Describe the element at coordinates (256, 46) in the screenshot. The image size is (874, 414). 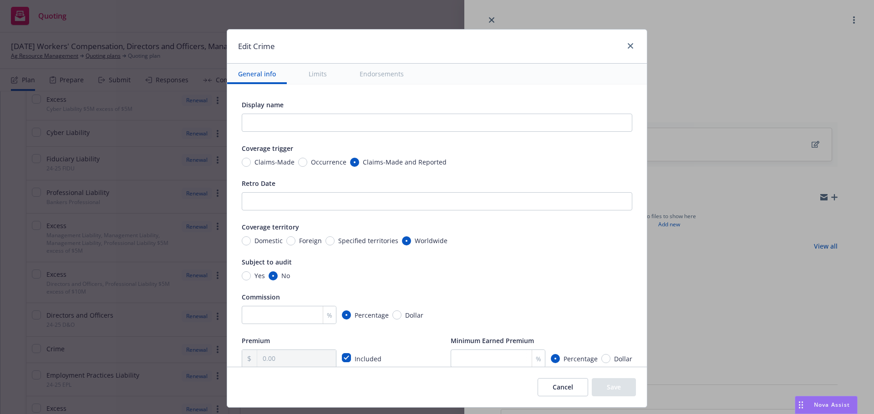
I see `h1: Edit Crime` at that location.